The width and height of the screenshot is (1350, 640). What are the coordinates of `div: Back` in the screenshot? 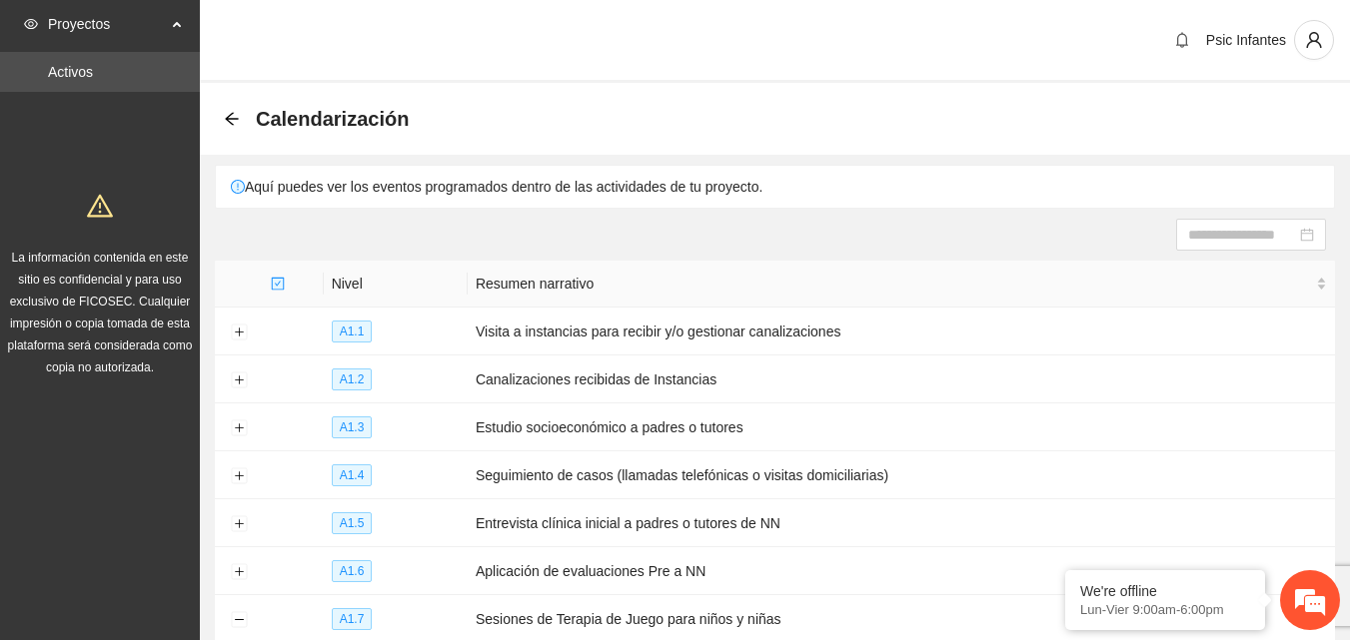 It's located at (232, 119).